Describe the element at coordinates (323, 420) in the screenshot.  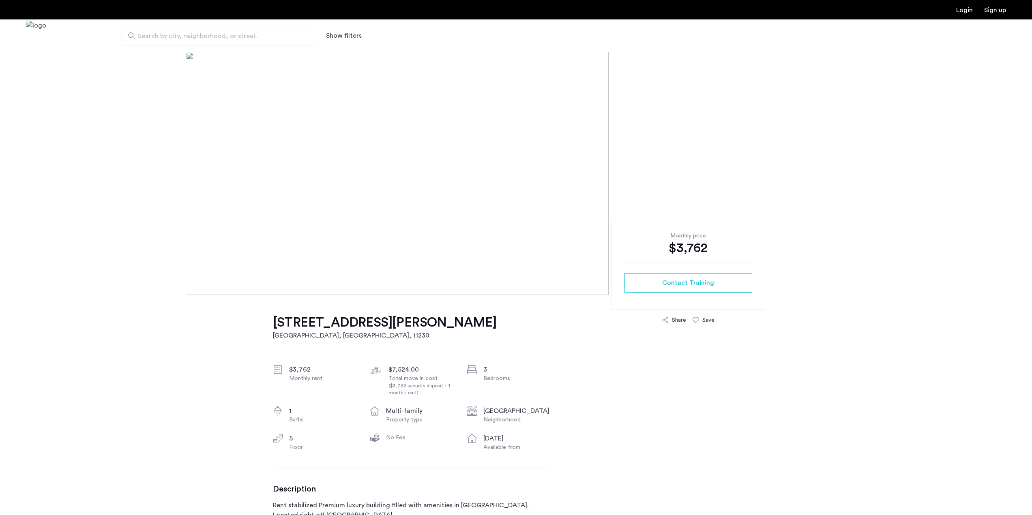
I see `div: Baths` at that location.